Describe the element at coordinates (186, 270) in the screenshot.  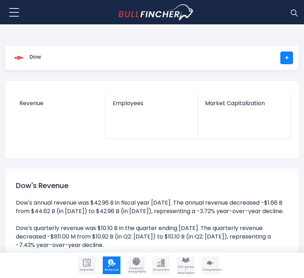
I see `span: CEO Salary / Employees` at that location.